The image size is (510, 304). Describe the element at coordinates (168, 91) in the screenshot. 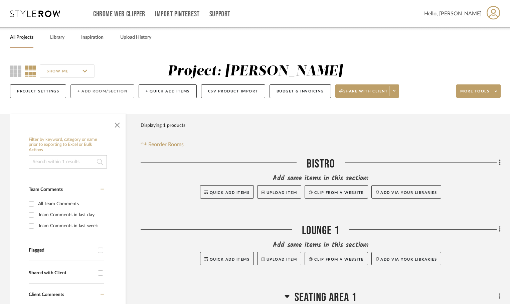

I see `button: + Quick Add Items` at that location.